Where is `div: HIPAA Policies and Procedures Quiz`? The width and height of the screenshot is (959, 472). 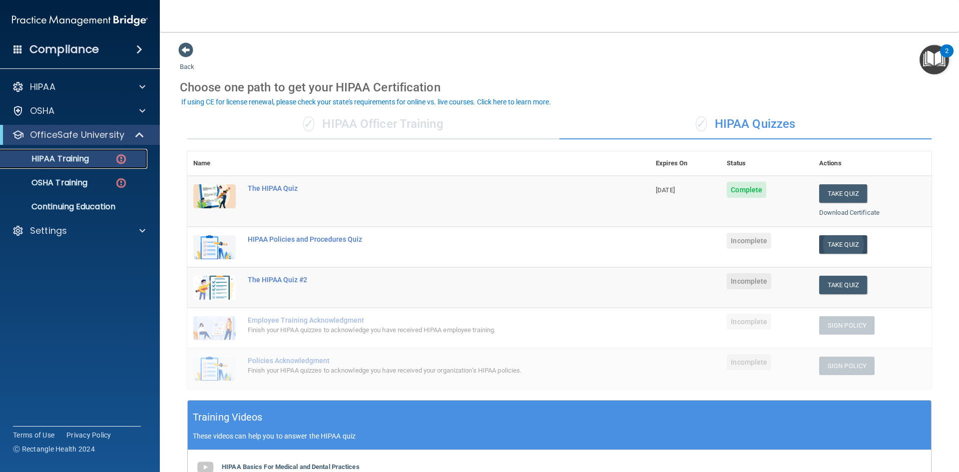 div: HIPAA Policies and Procedures Quiz is located at coordinates (424, 239).